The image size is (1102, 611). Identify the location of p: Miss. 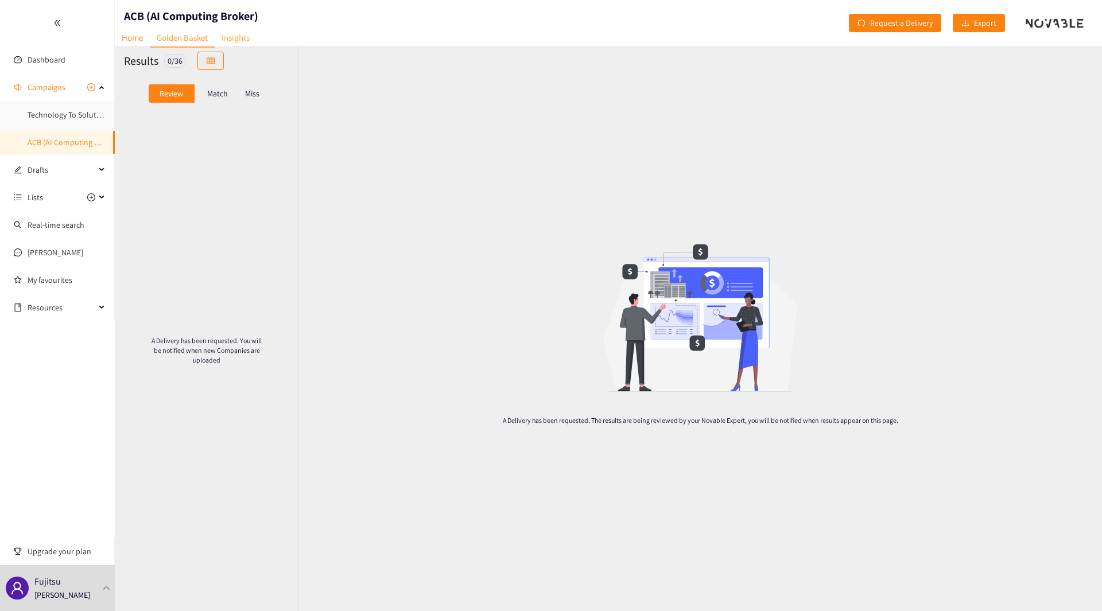
(252, 94).